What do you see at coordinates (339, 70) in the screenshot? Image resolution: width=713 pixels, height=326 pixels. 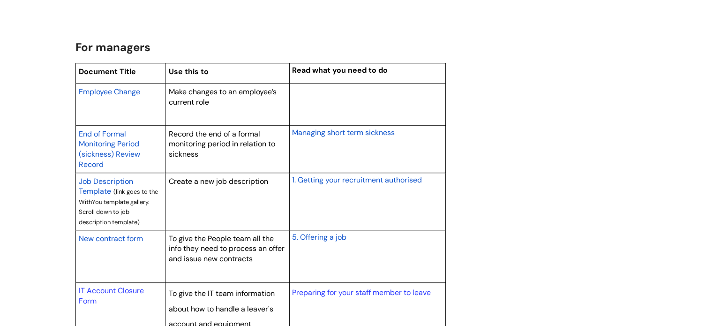 I see `span: Read what you need to do` at bounding box center [339, 70].